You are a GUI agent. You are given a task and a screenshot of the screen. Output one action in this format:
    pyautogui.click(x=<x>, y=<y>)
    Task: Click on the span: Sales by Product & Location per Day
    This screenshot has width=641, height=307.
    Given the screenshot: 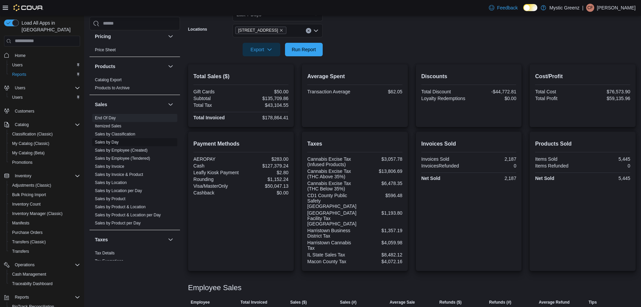 What is the action you would take?
    pyautogui.click(x=128, y=215)
    